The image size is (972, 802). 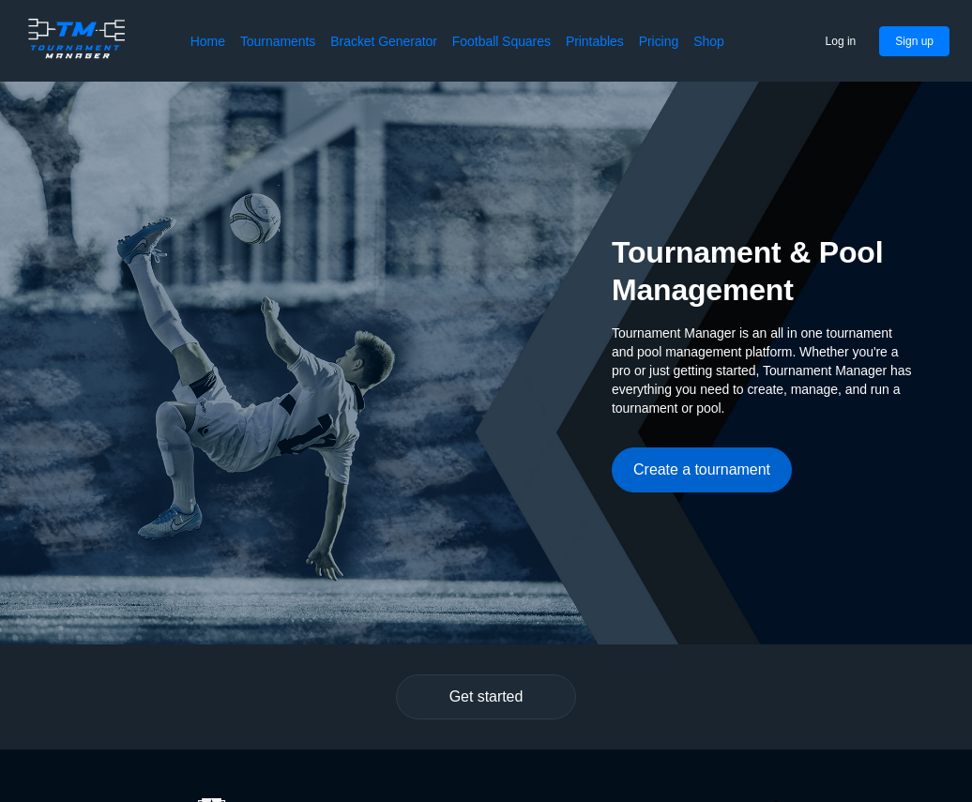 I want to click on a: Tournaments, so click(x=278, y=41).